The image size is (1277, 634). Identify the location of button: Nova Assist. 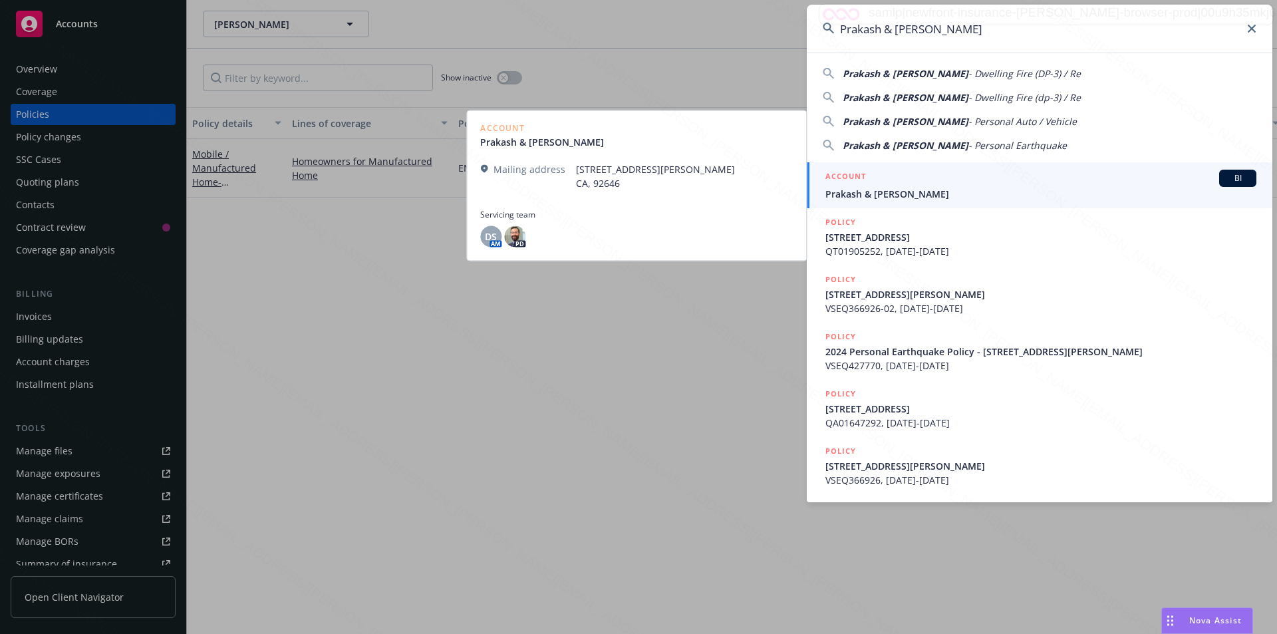
(1207, 621).